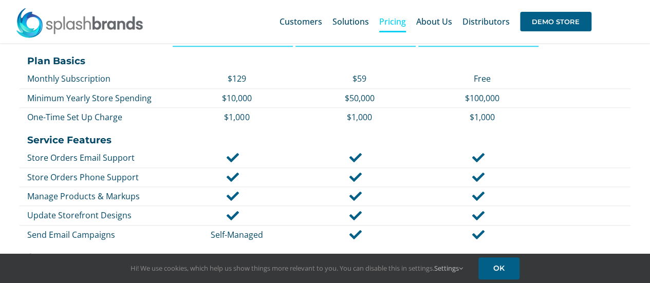  I want to click on p: $50,000, so click(359, 98).